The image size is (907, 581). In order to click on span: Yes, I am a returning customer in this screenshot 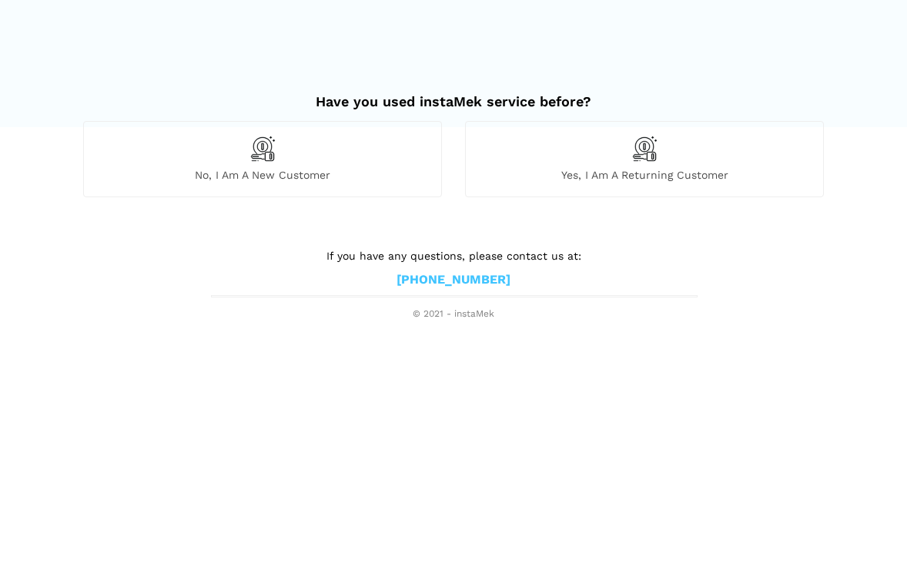, I will do `click(645, 175)`.